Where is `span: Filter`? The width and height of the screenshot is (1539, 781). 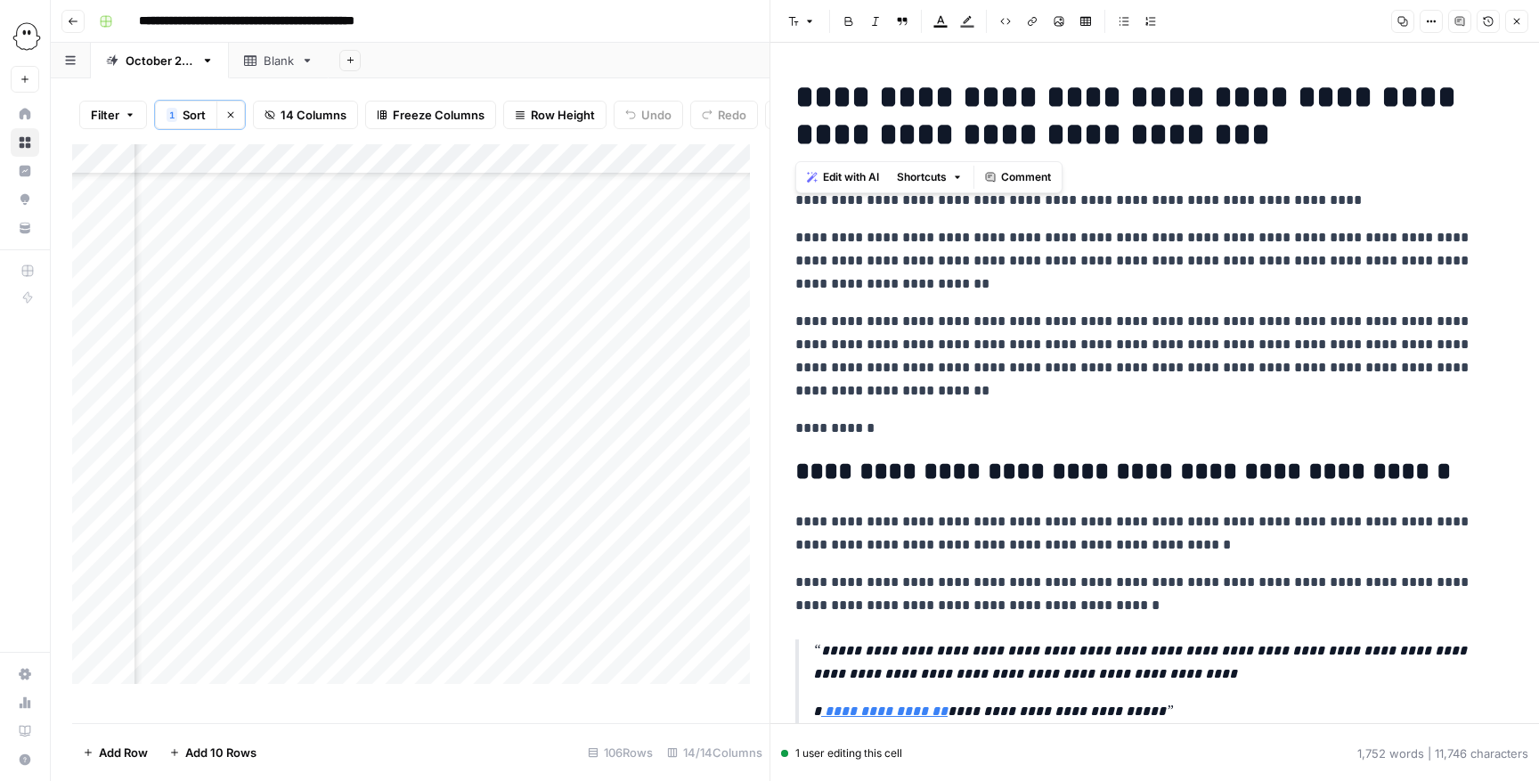 span: Filter is located at coordinates (105, 115).